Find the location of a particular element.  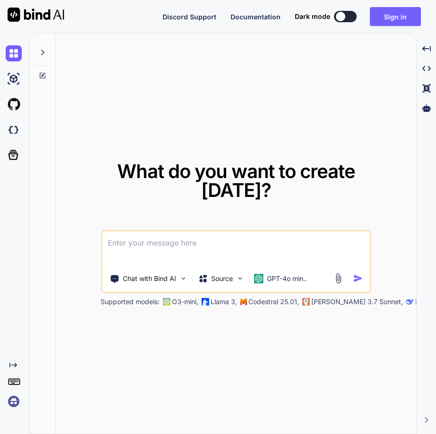

button: Sign in is located at coordinates (395, 17).